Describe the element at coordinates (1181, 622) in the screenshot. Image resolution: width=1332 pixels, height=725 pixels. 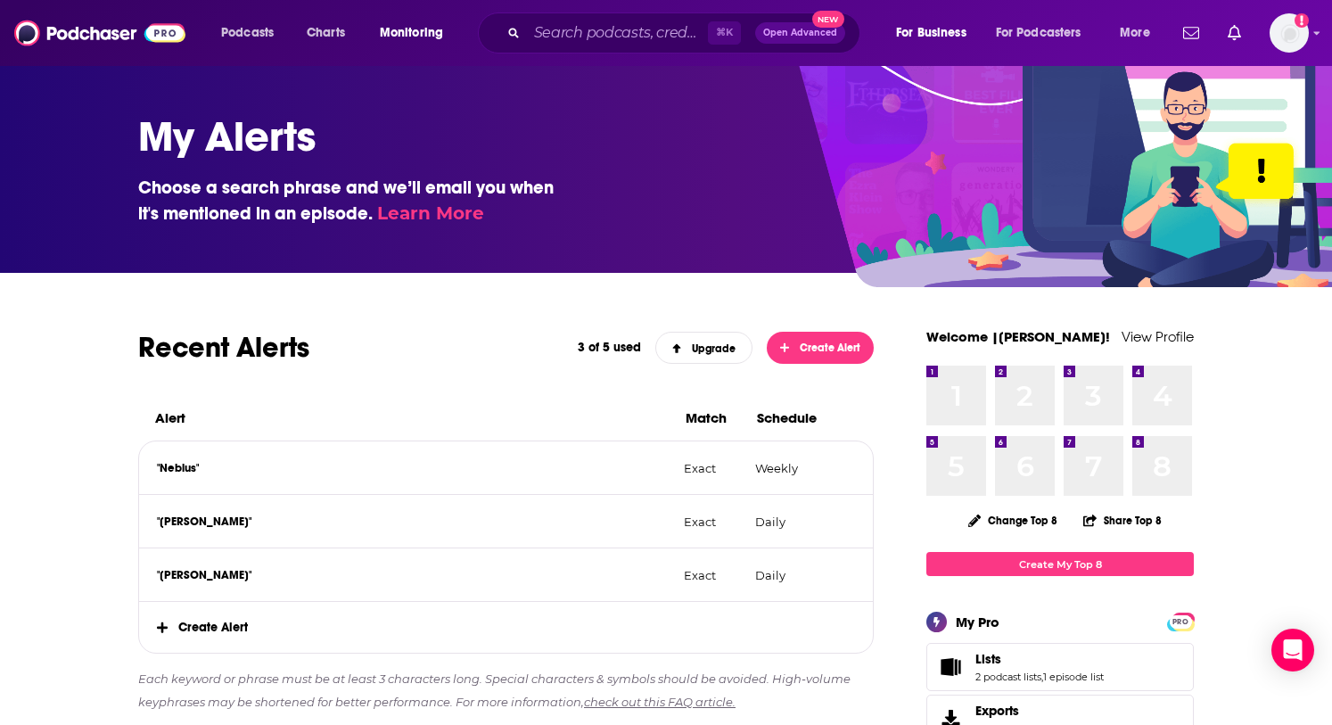
I see `span: PRO` at that location.